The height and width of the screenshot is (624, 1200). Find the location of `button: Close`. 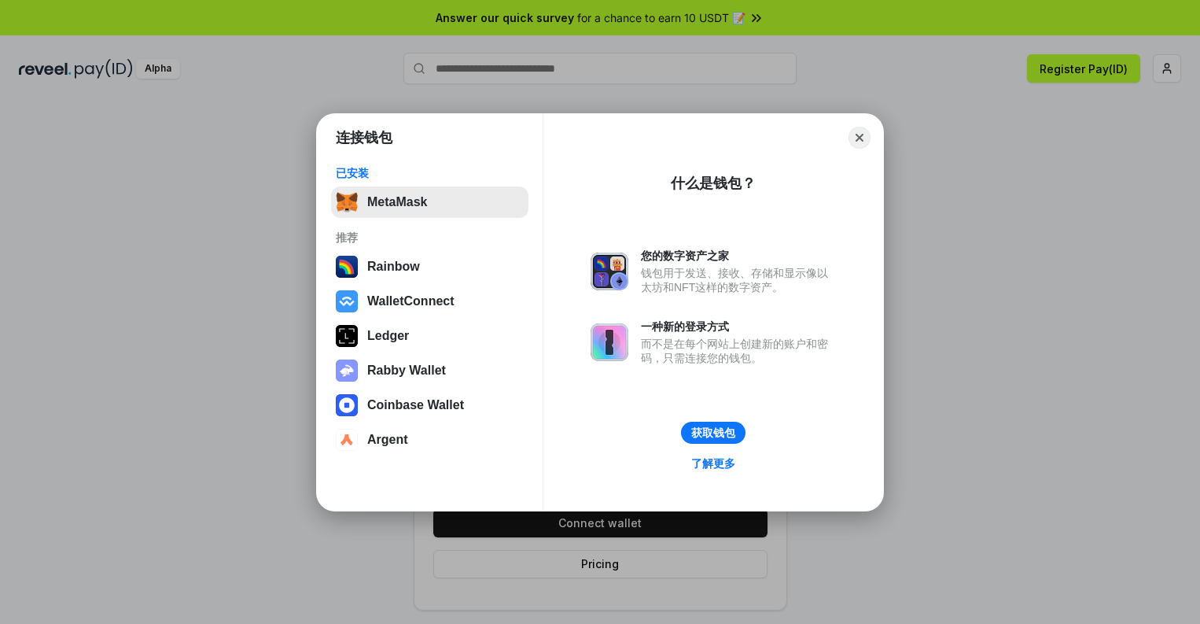

button: Close is located at coordinates (860, 138).